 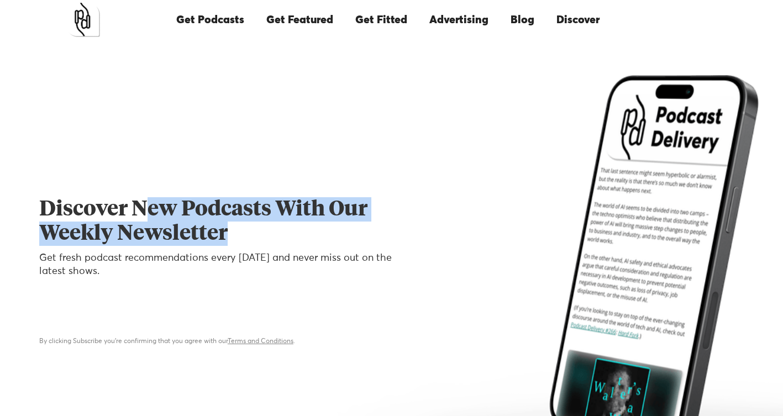 What do you see at coordinates (230, 321) in the screenshot?
I see `form: Email Form` at bounding box center [230, 321].